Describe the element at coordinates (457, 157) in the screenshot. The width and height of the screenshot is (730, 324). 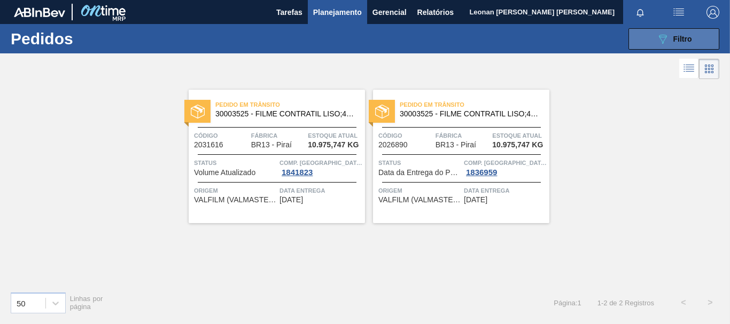
I see `a: statusPedido em Trânsito30003525 - FILME CONTRATIL LISO;420 MM;50 MICRA;;;Código2026890FábricaBR1...` at that location.